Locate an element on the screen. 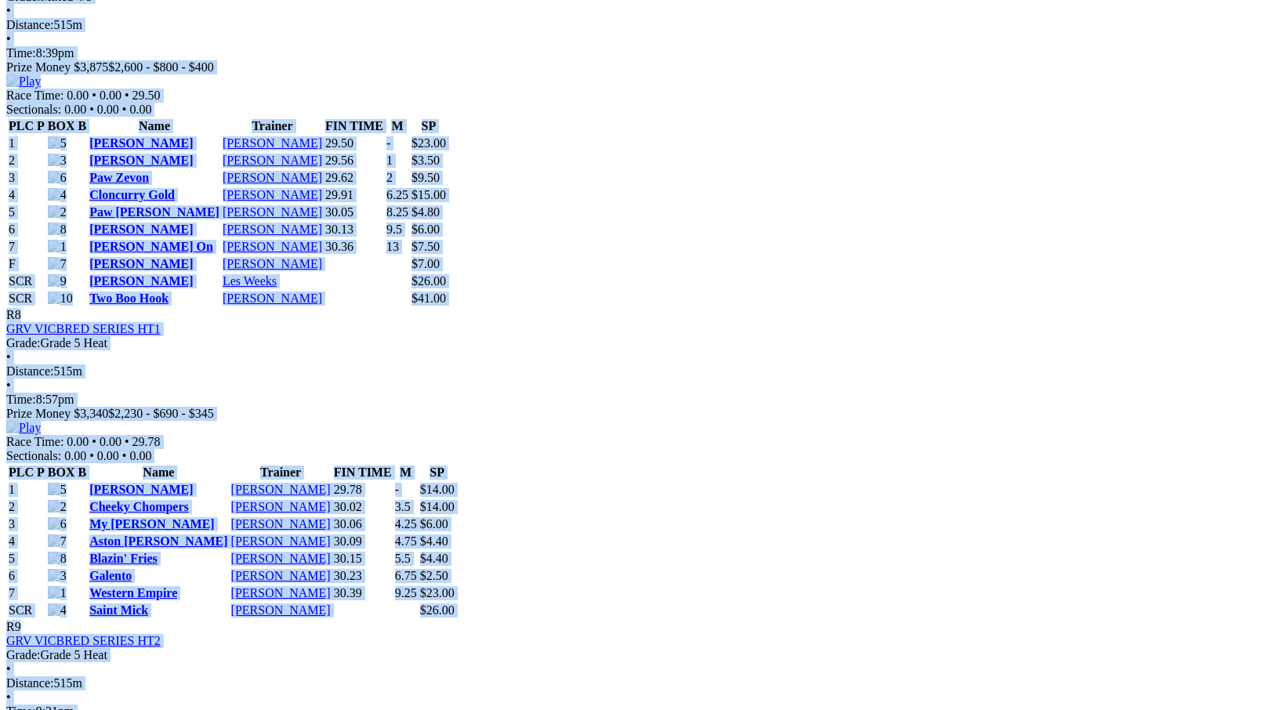  span: PLC is located at coordinates (21, 472).